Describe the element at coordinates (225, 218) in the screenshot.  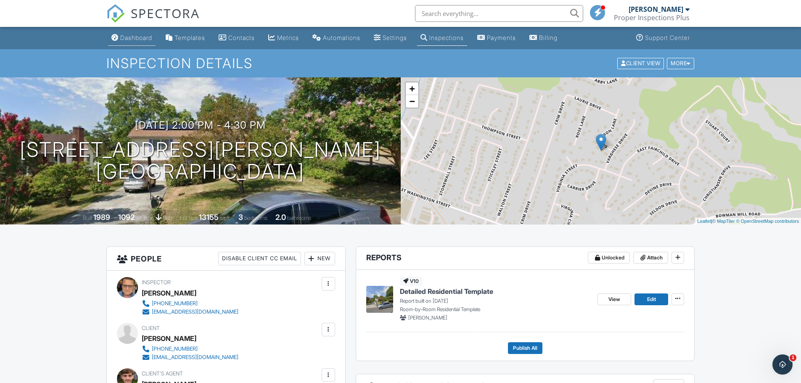
I see `span: sq.ft.` at that location.